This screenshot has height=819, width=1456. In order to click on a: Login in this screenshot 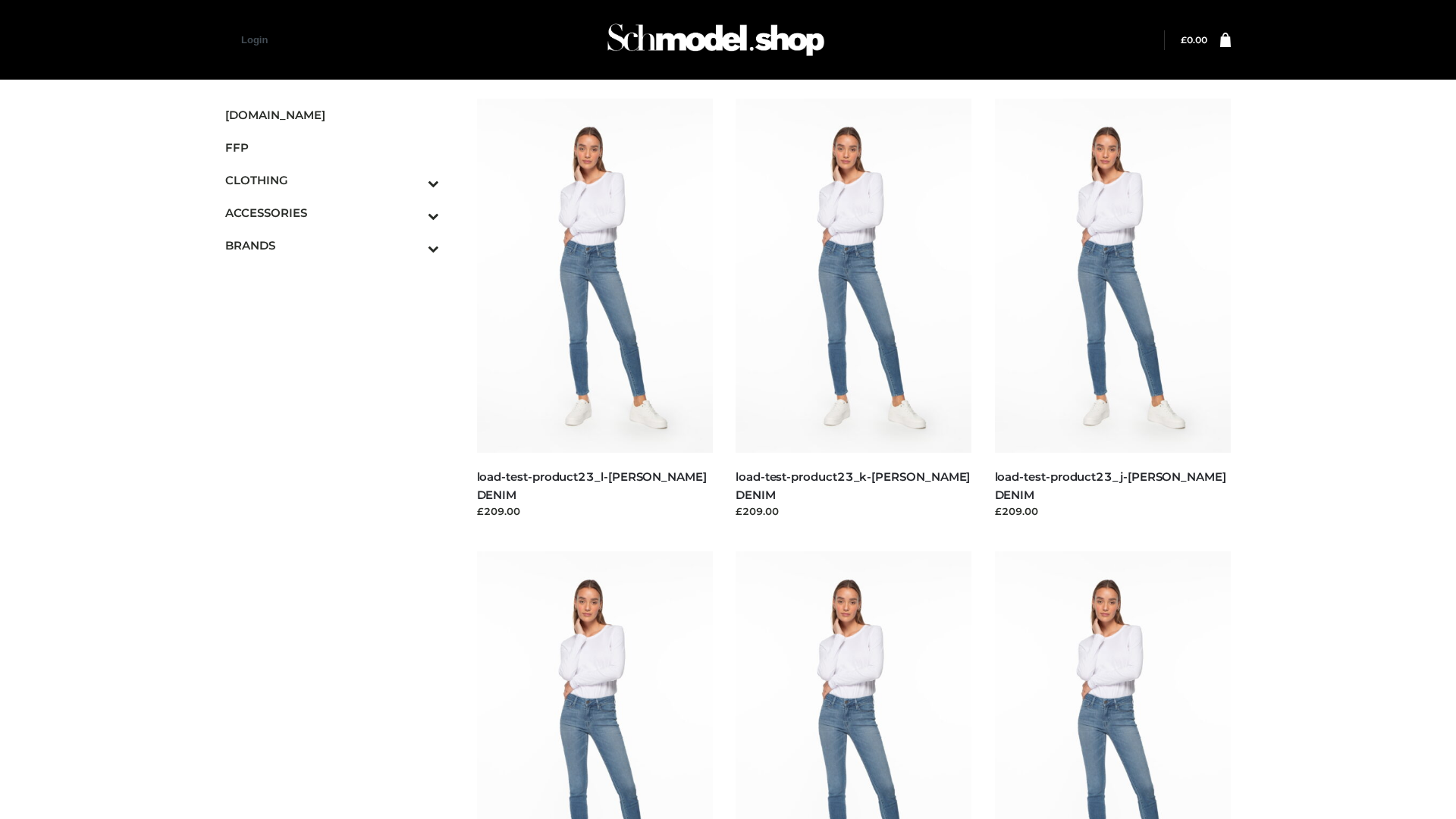, I will do `click(254, 40)`.